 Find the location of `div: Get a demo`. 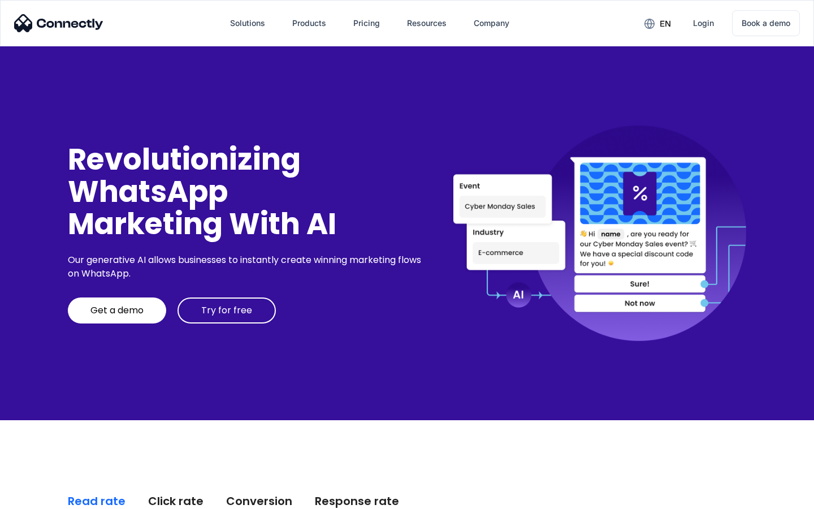

div: Get a demo is located at coordinates (117, 310).